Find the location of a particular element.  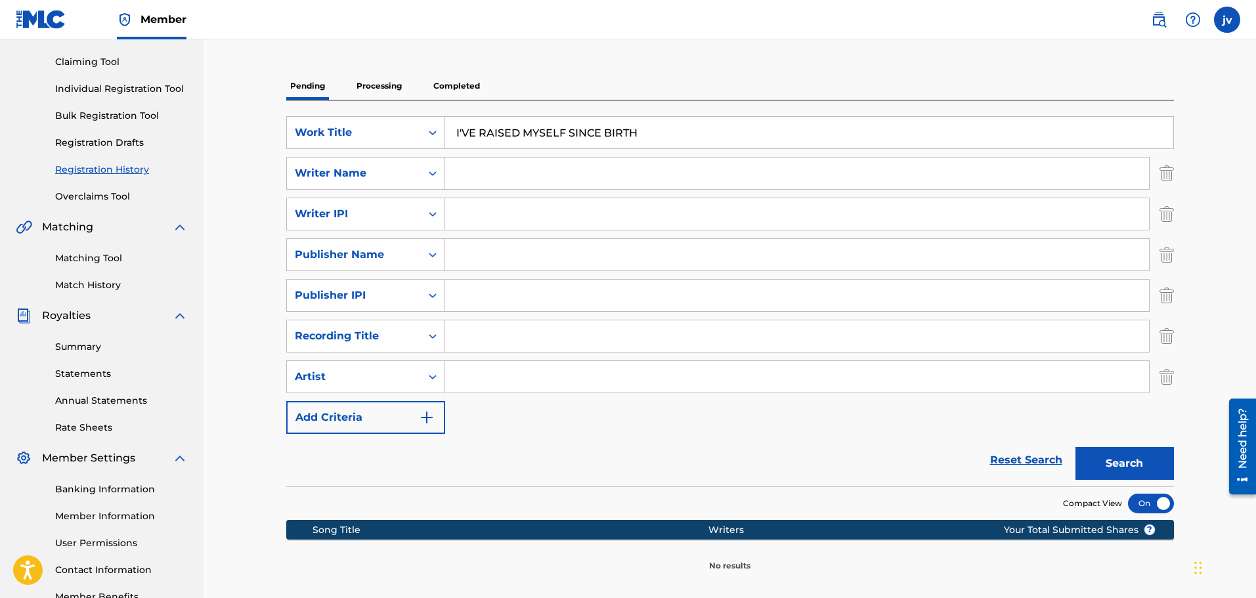

div: Open Resource Center is located at coordinates (23, 53).